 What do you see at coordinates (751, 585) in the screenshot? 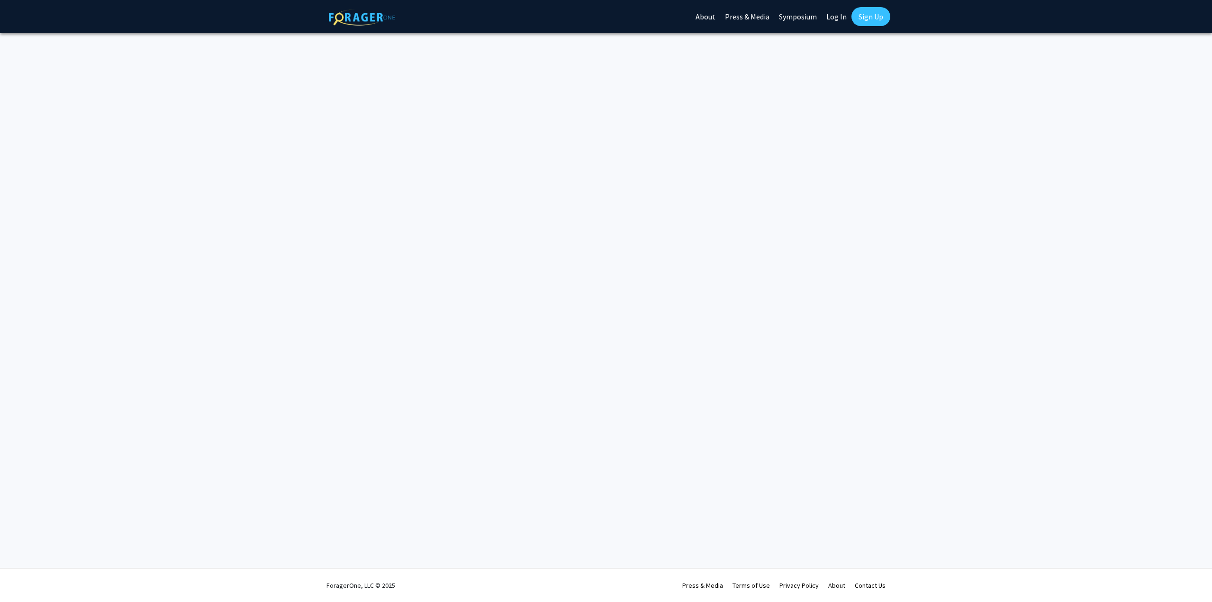
I see `a: Terms of Use` at bounding box center [751, 585].